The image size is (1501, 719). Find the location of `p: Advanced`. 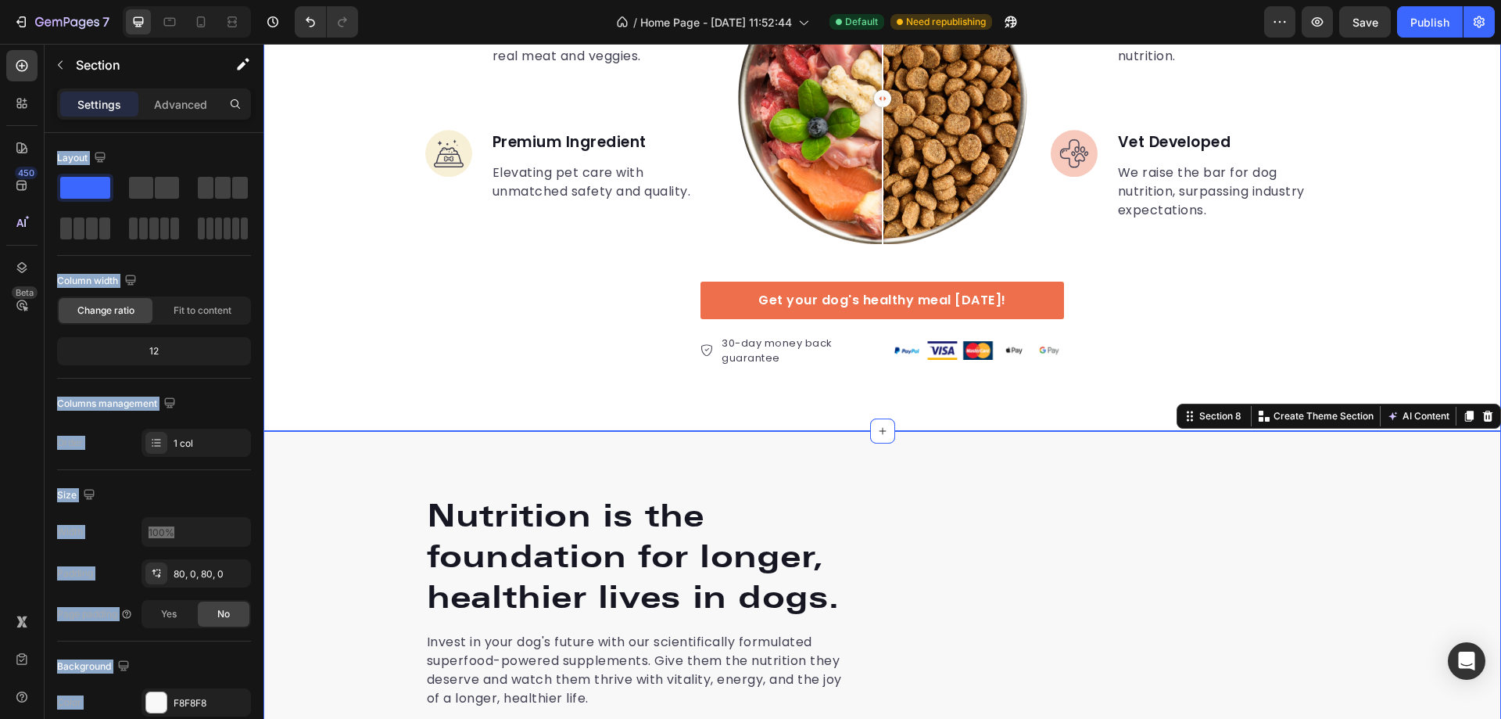

p: Advanced is located at coordinates (181, 104).